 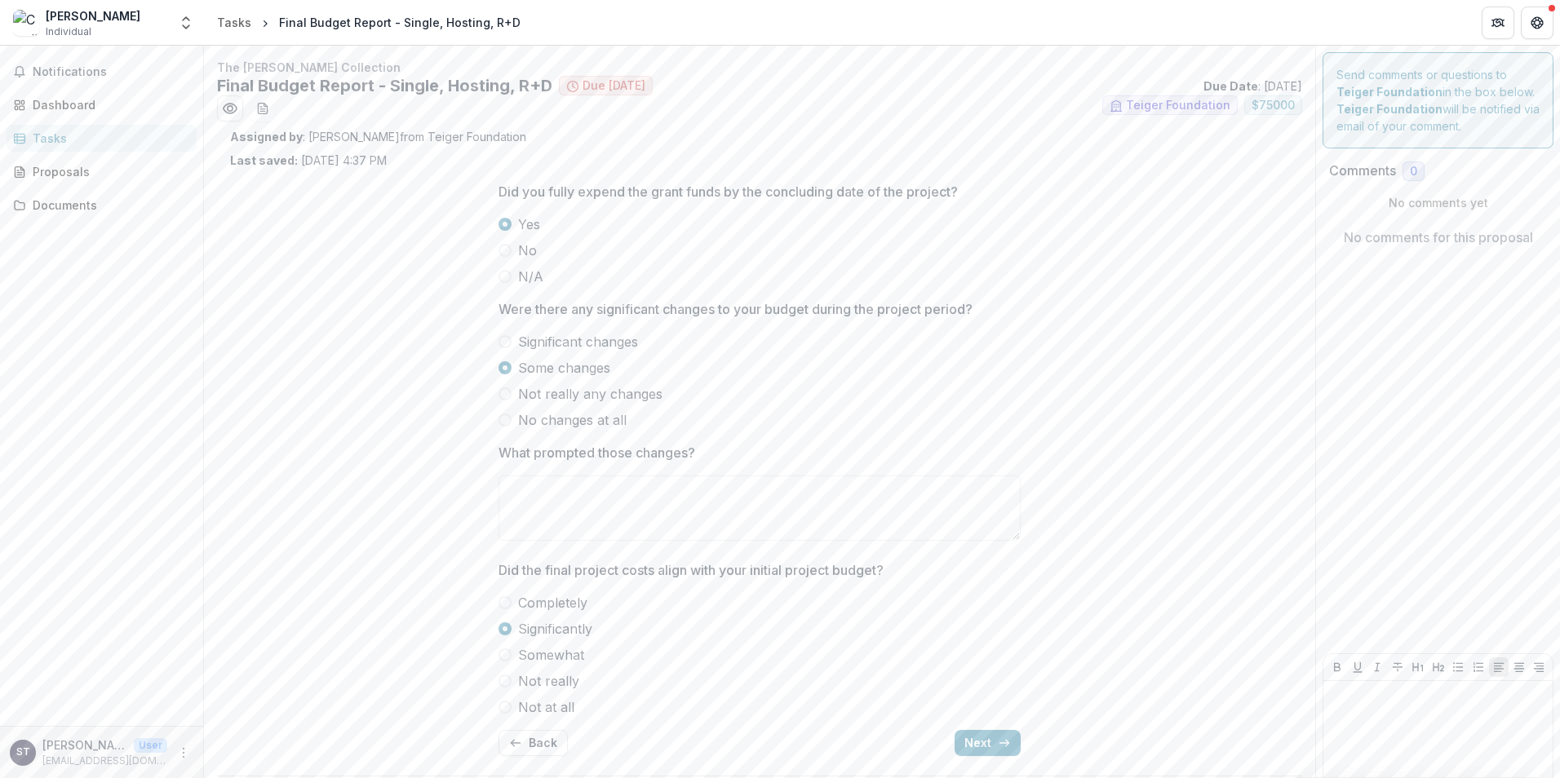 I want to click on button: Align Left, so click(x=1499, y=667).